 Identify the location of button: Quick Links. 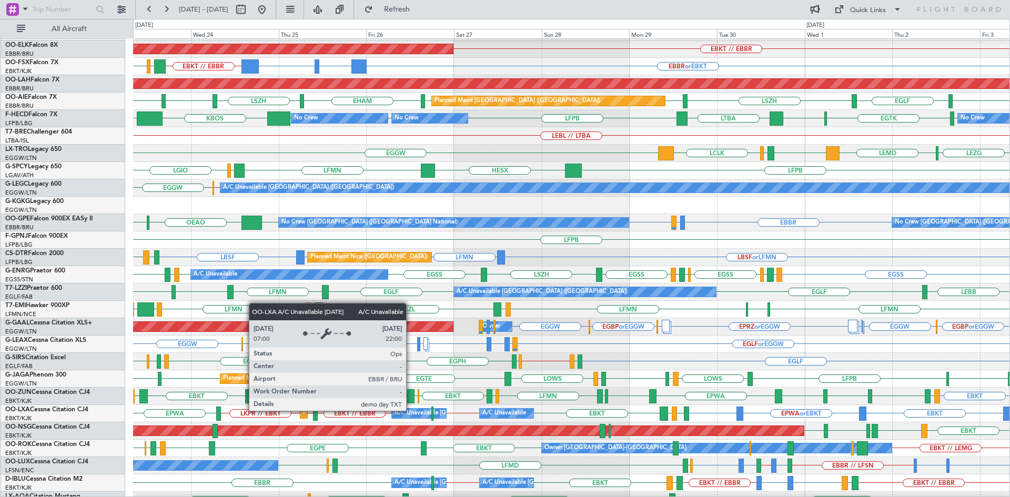
(868, 9).